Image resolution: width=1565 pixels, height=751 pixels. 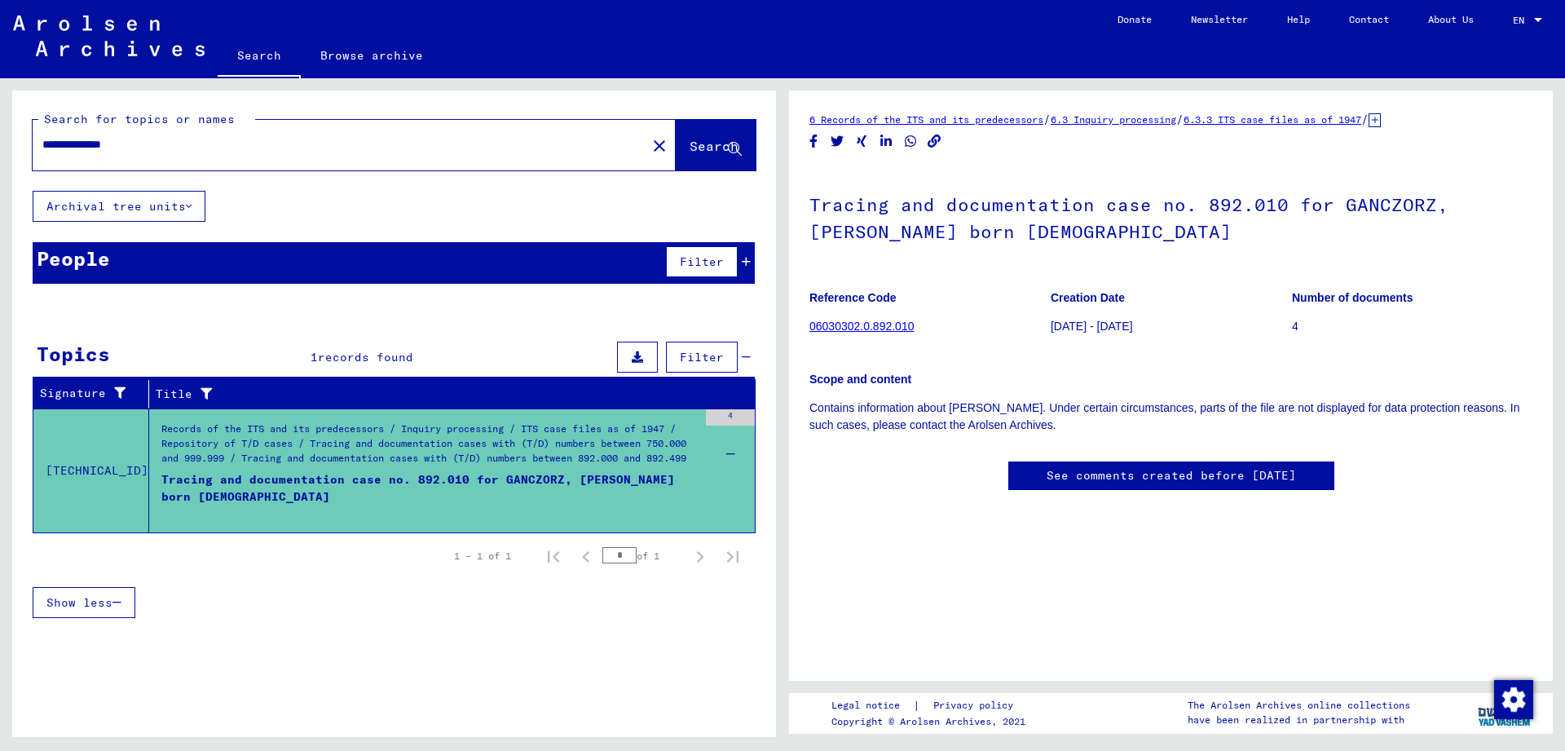 I want to click on div: People, so click(x=73, y=258).